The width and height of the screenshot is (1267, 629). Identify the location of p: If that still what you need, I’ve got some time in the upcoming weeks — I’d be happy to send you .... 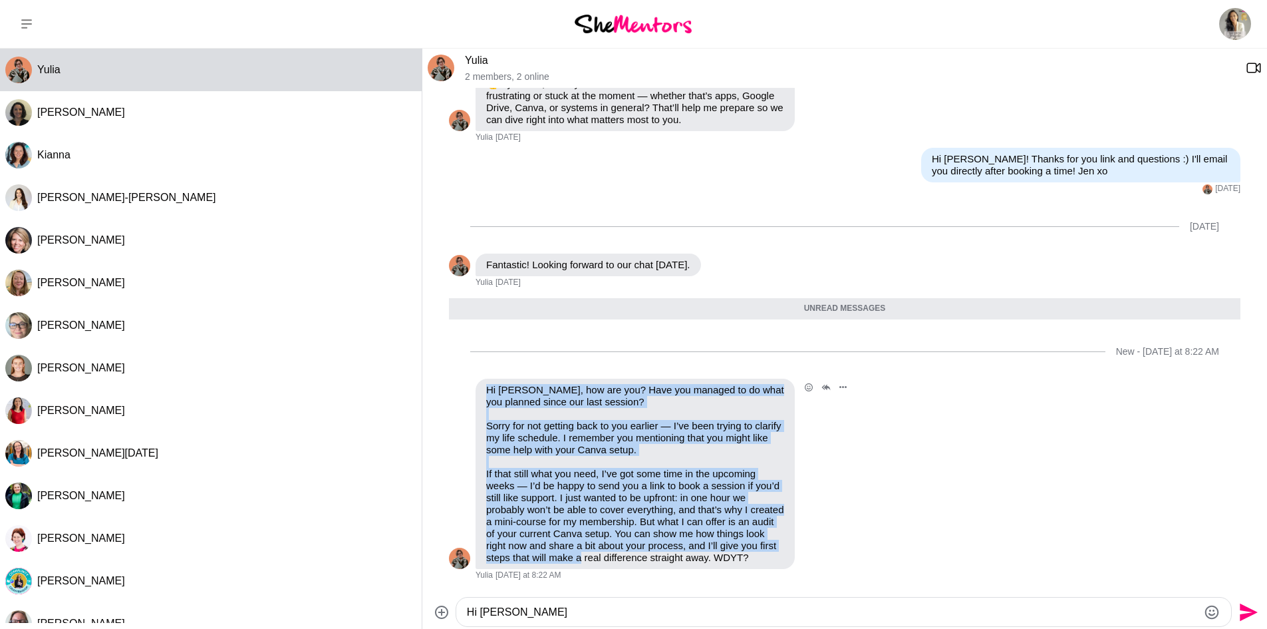
(635, 515).